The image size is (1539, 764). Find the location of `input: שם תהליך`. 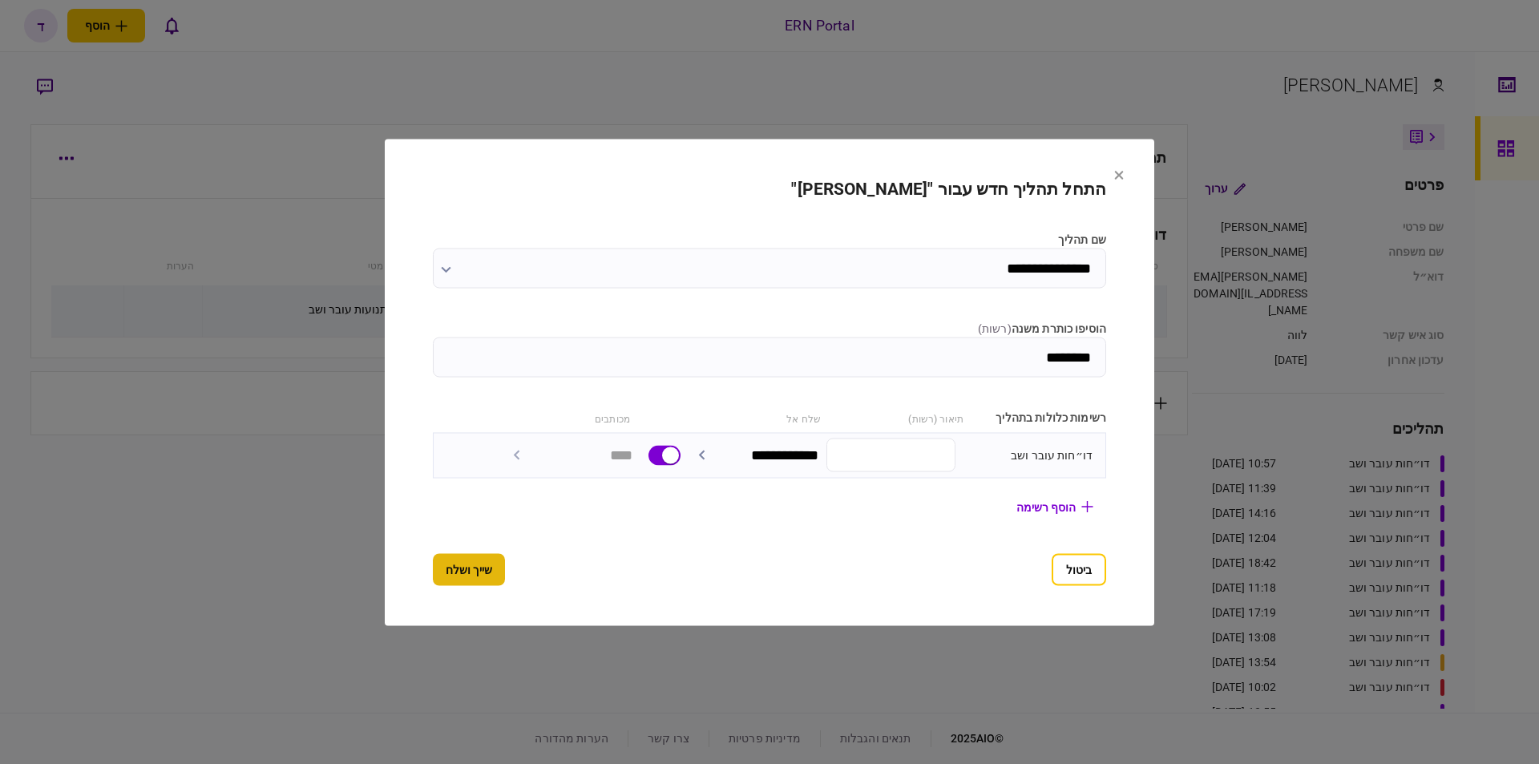

input: שם תהליך is located at coordinates (769, 268).